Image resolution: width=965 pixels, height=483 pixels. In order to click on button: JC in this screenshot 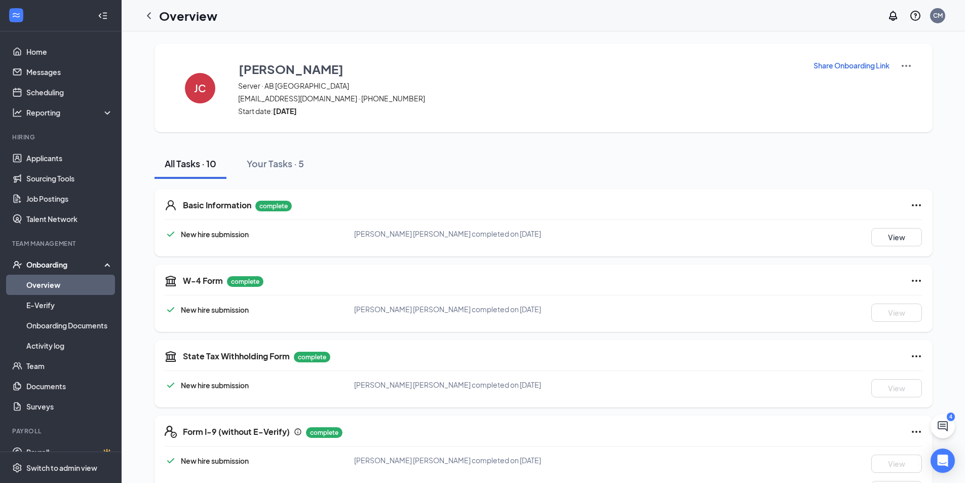, I will do `click(200, 88)`.